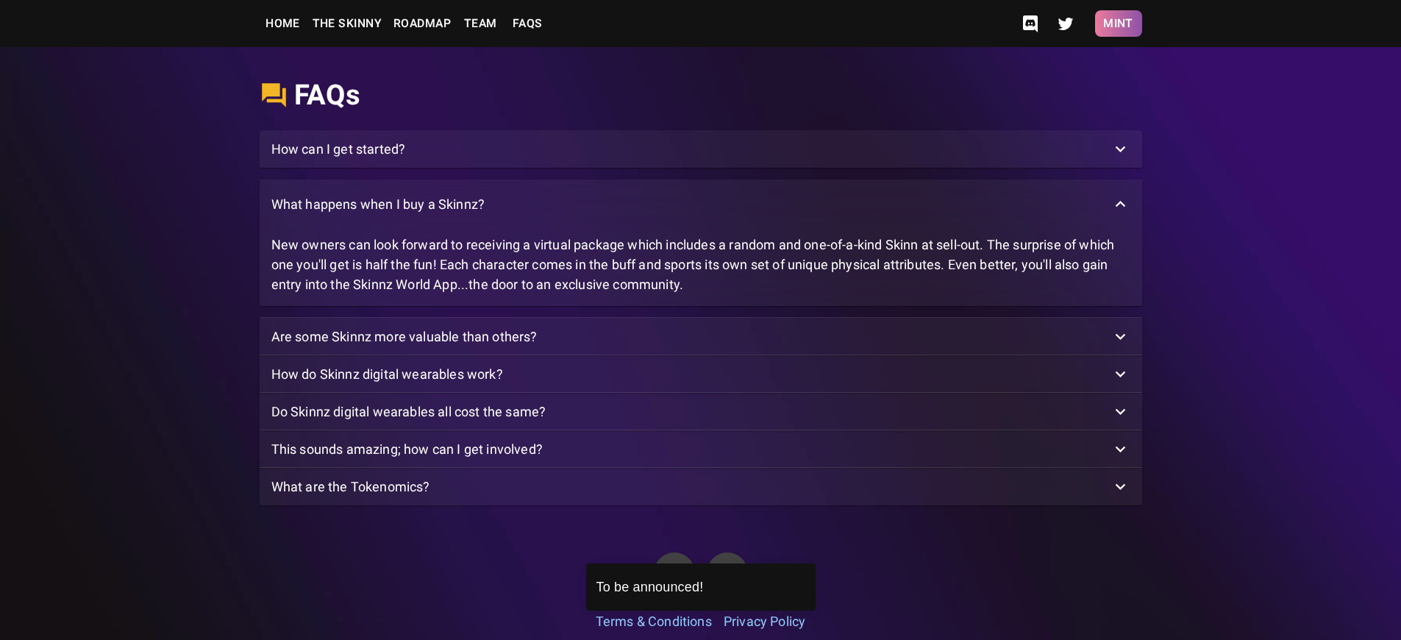  What do you see at coordinates (701, 374) in the screenshot?
I see `div: How do Skinnz digital wearables work?` at bounding box center [701, 374].